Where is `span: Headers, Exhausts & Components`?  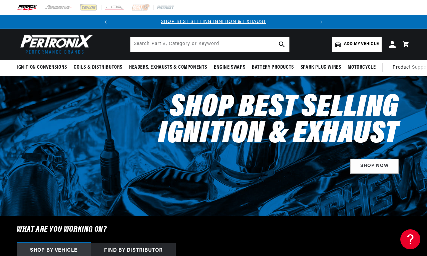
span: Headers, Exhausts & Components is located at coordinates (168, 67).